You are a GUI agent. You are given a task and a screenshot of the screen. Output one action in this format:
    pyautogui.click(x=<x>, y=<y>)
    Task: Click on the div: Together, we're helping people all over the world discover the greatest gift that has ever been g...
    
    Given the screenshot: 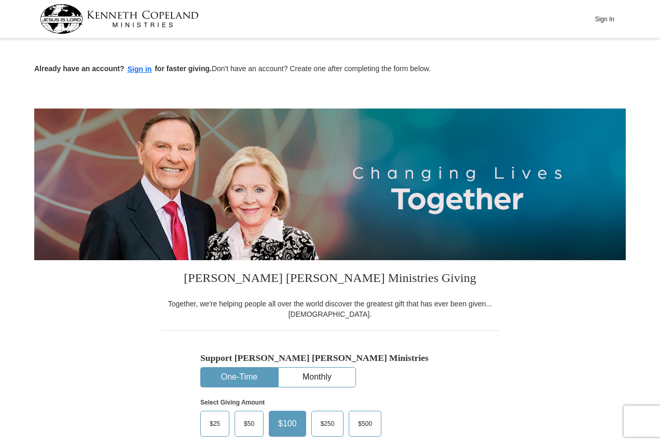 What is the action you would take?
    pyautogui.click(x=330, y=309)
    